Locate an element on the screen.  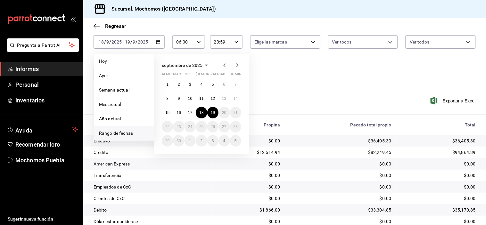
font: Año actual is located at coordinates (110, 119).